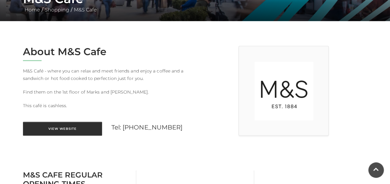  What do you see at coordinates (107, 75) in the screenshot?
I see `p: M&S Café - where you can relax and meet friends and enjoy a coffee and a sandwich or hot food coo...` at bounding box center [107, 75].